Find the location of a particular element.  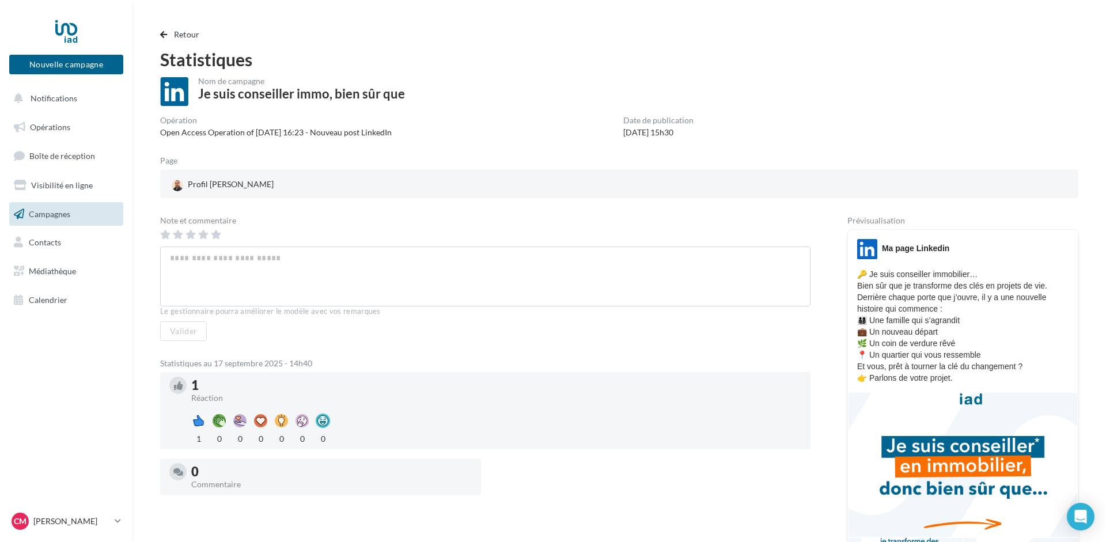

p: 🔑 Je suis conseiller immobilier… Bien sûr que je transforme des clés en projets de vie. Derrière ... is located at coordinates (962, 326).